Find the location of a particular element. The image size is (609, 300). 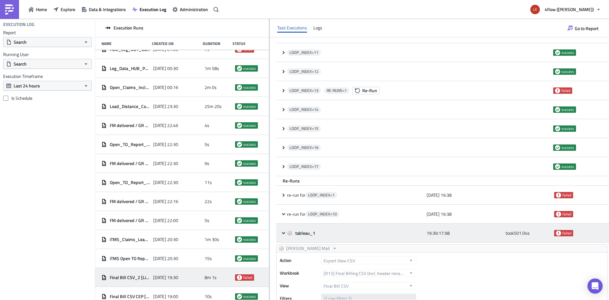

span: 22s is located at coordinates (208, 202).